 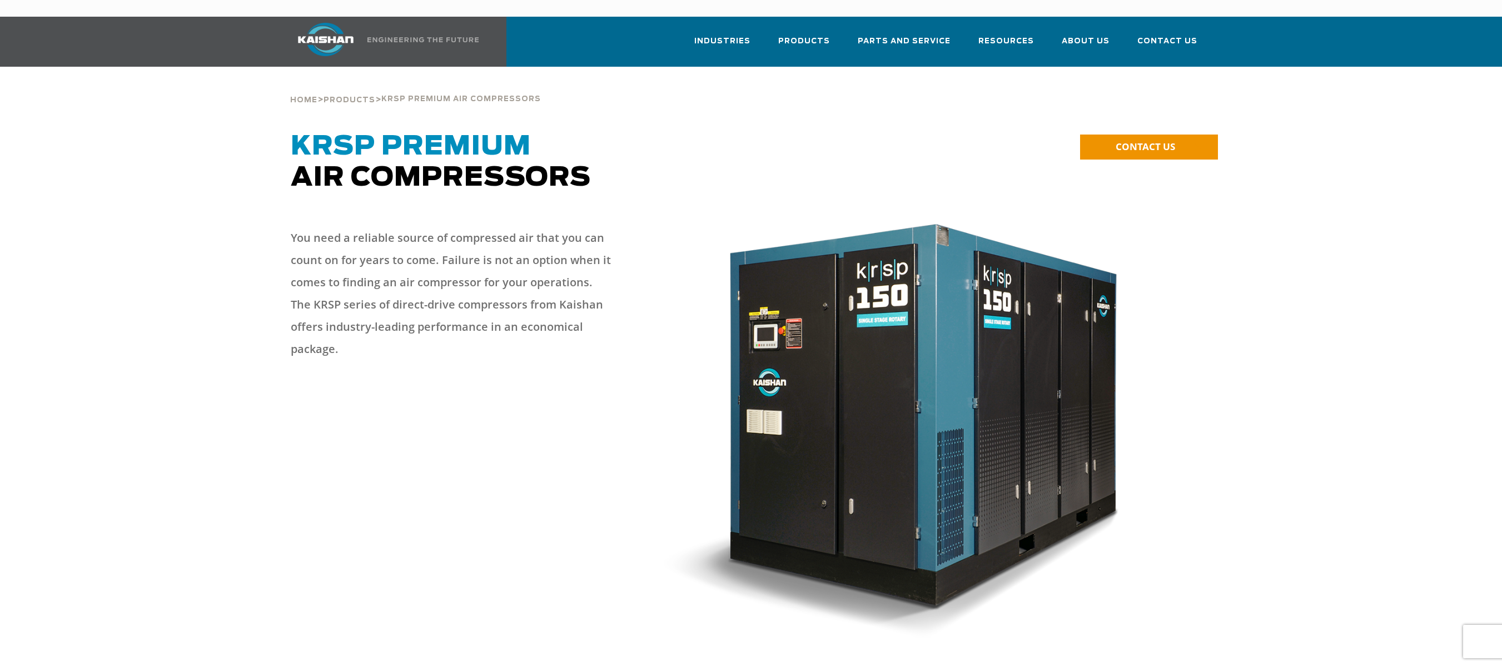 What do you see at coordinates (452, 293) in the screenshot?
I see `p: You need a reliable source of compressed air that you can count on for years to come. Failure is ...` at bounding box center [452, 293].